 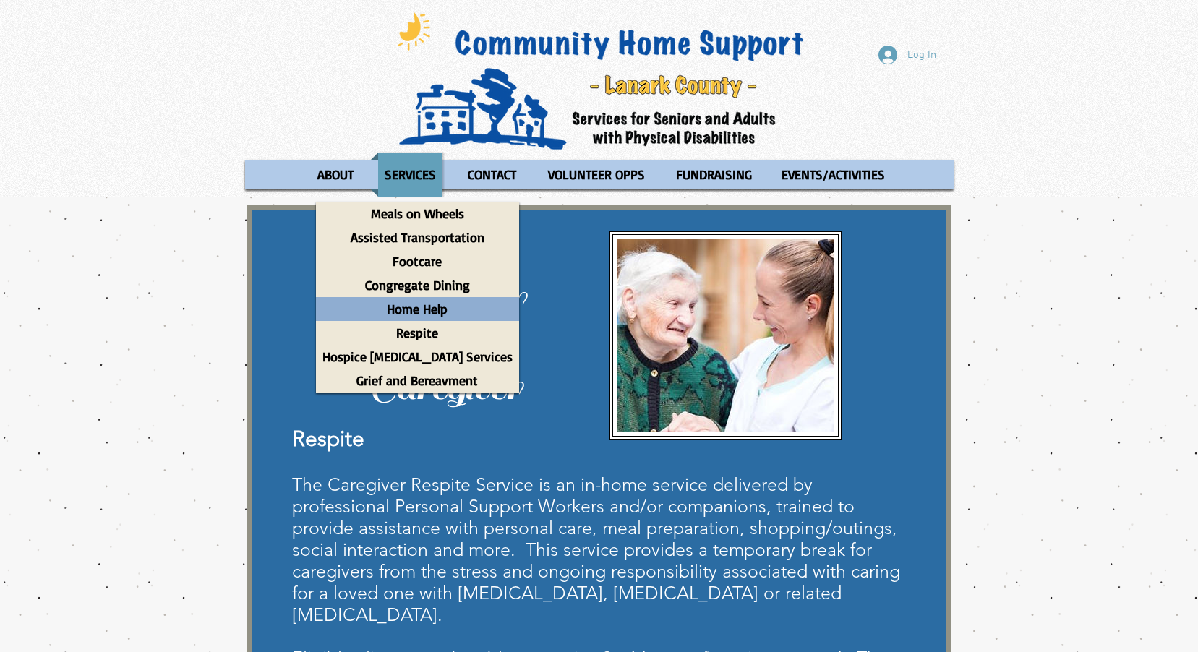 What do you see at coordinates (492, 174) in the screenshot?
I see `p: CONTACT` at bounding box center [492, 174].